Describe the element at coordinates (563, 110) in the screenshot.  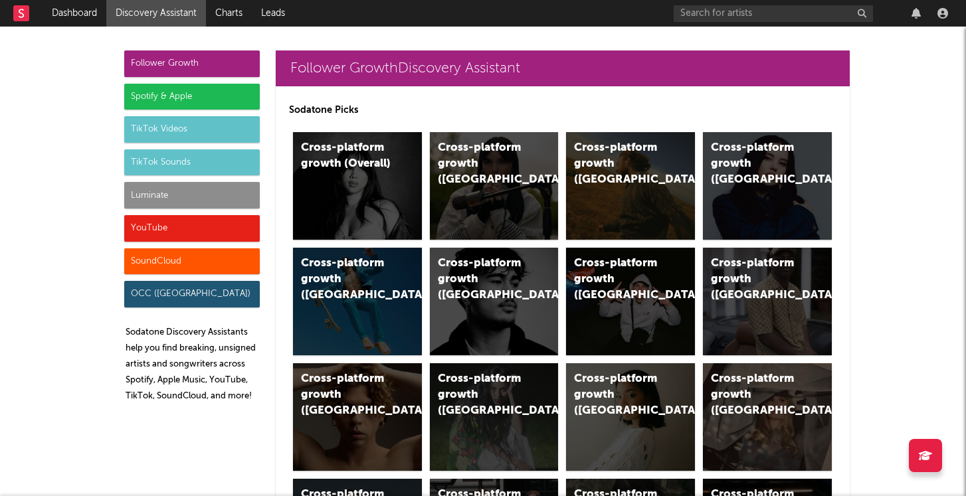
I see `p: Sodatone Picks` at that location.